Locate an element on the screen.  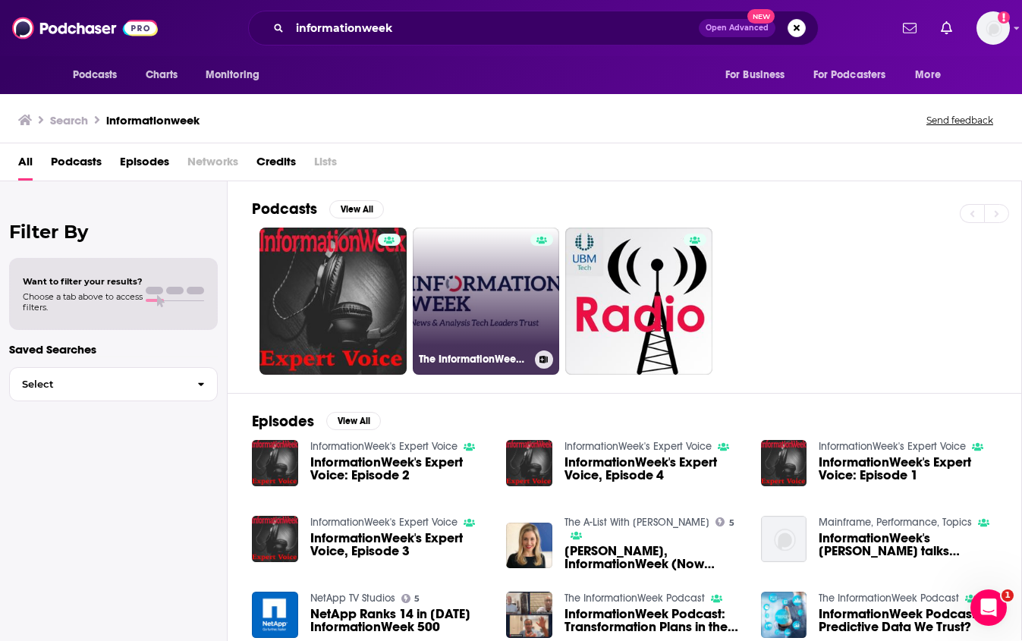
span: InformationWeek's Expert Voice, Episode 3 is located at coordinates (399, 545).